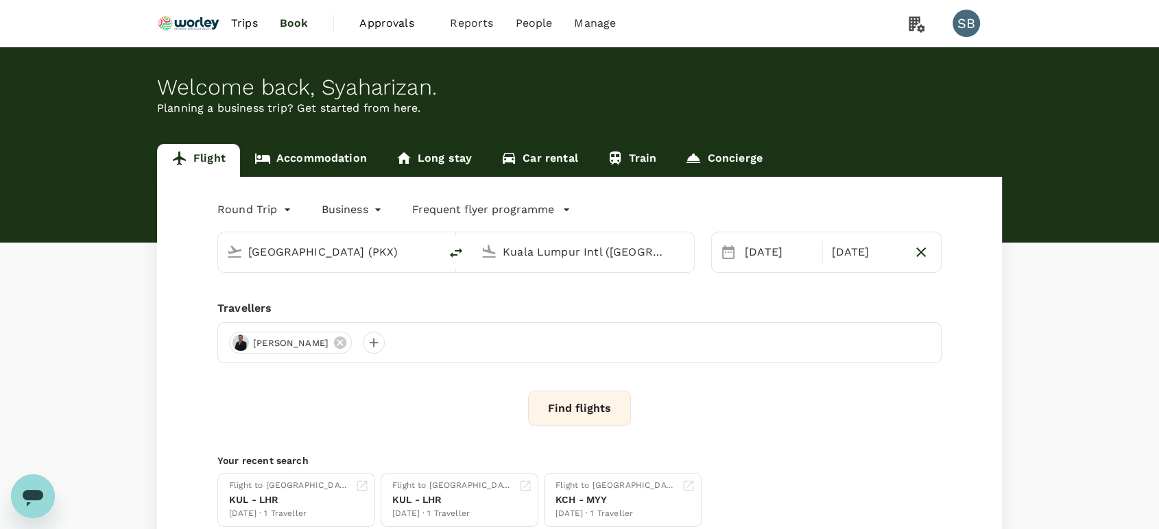  What do you see at coordinates (579, 108) in the screenshot?
I see `p: Planning a business trip? Get started from here.` at bounding box center [579, 108].